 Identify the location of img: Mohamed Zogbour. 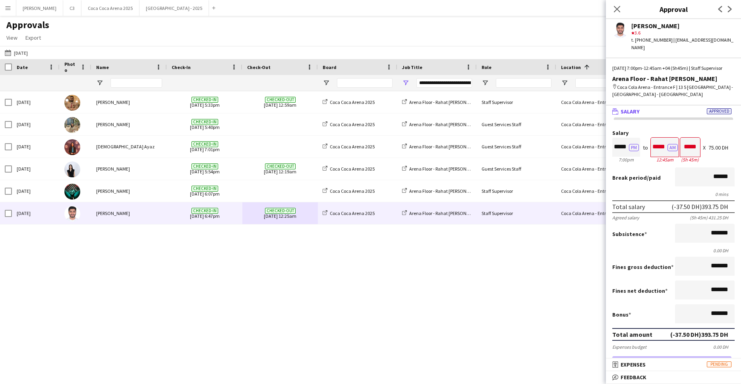
(72, 103).